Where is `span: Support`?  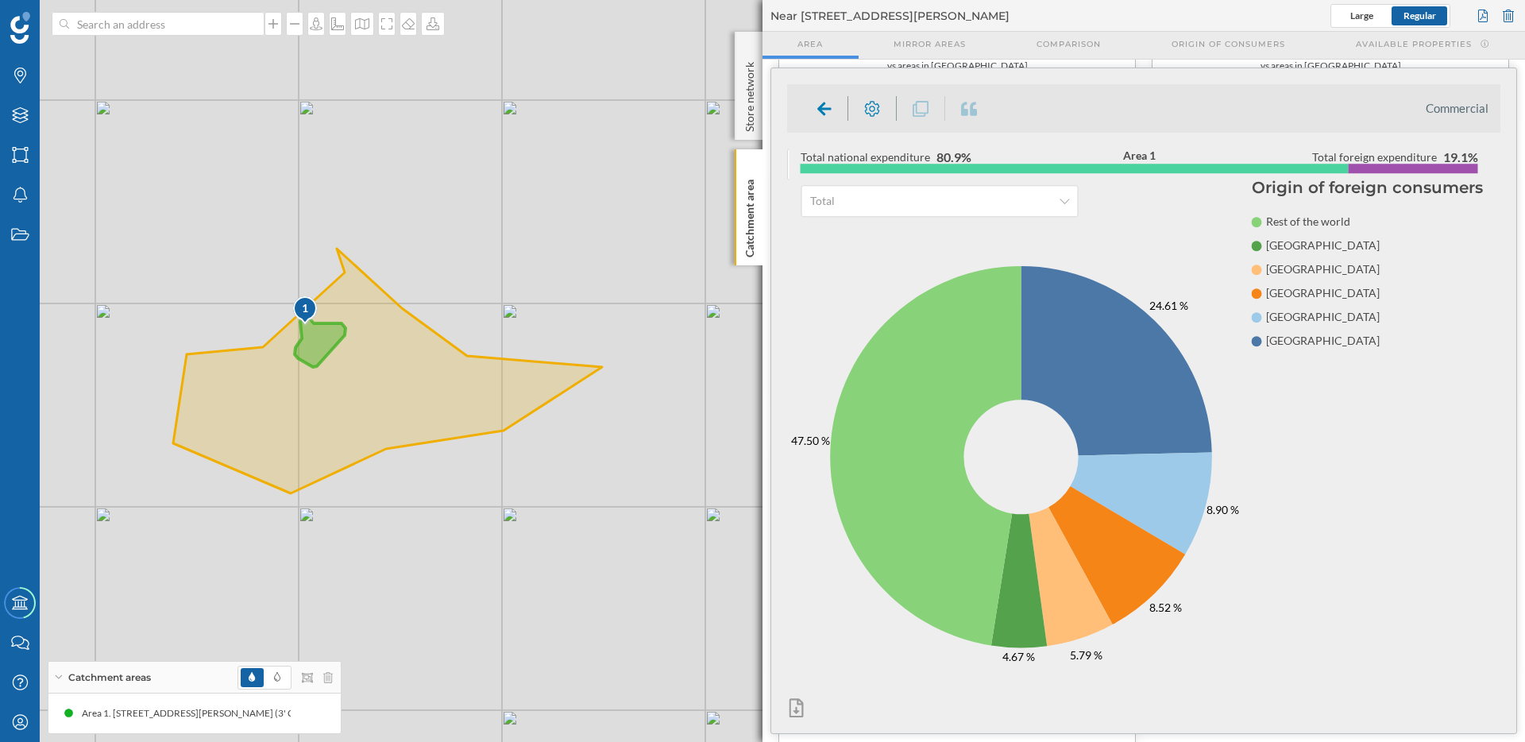 span: Support is located at coordinates (62, 18).